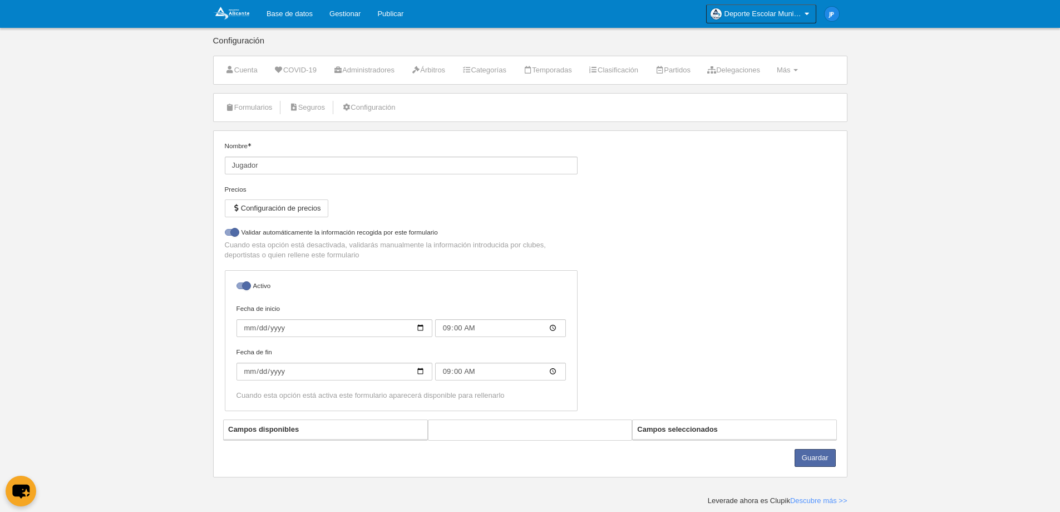 The width and height of the screenshot is (1060, 512). What do you see at coordinates (401, 158) in the screenshot?
I see `label: Nombre` at bounding box center [401, 158].